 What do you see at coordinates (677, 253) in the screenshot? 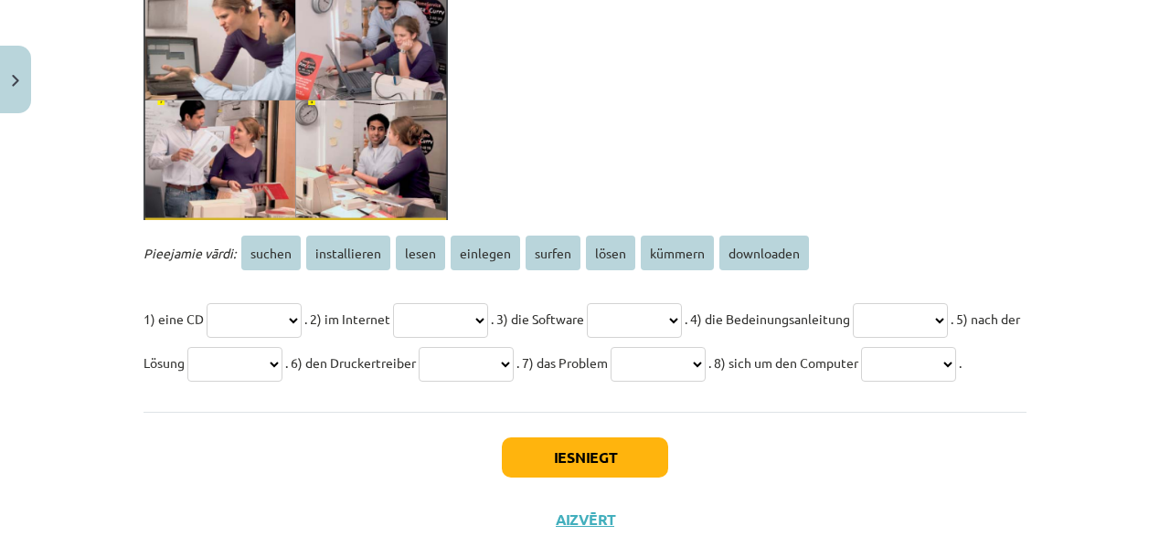
I see `span: kümmern` at bounding box center [677, 253].